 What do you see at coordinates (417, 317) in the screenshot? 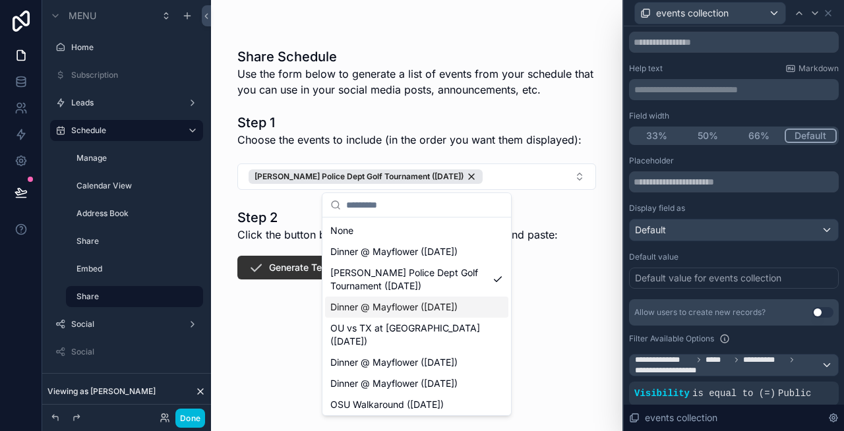
I see `div: Suggestions` at bounding box center [417, 317].